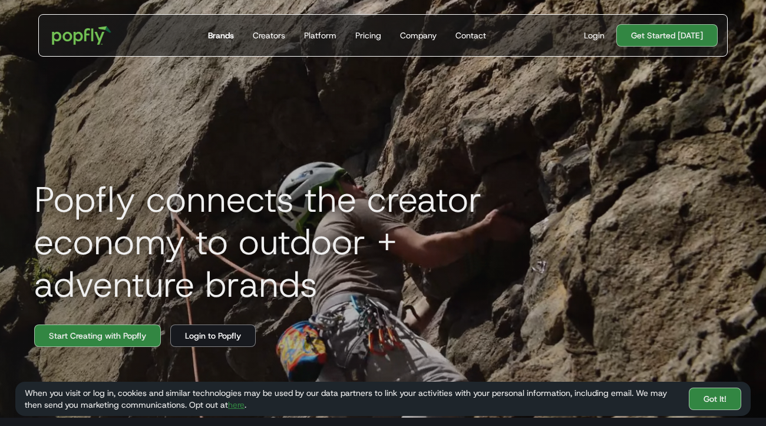 The height and width of the screenshot is (426, 766). Describe the element at coordinates (715, 398) in the screenshot. I see `a: Got It!` at that location.